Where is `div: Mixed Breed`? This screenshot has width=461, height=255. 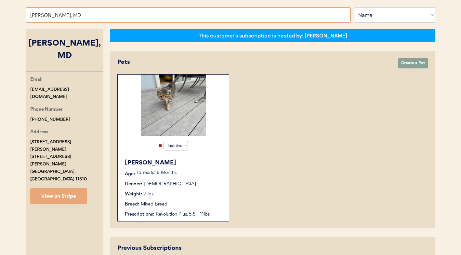
div: Mixed Breed is located at coordinates (154, 204).